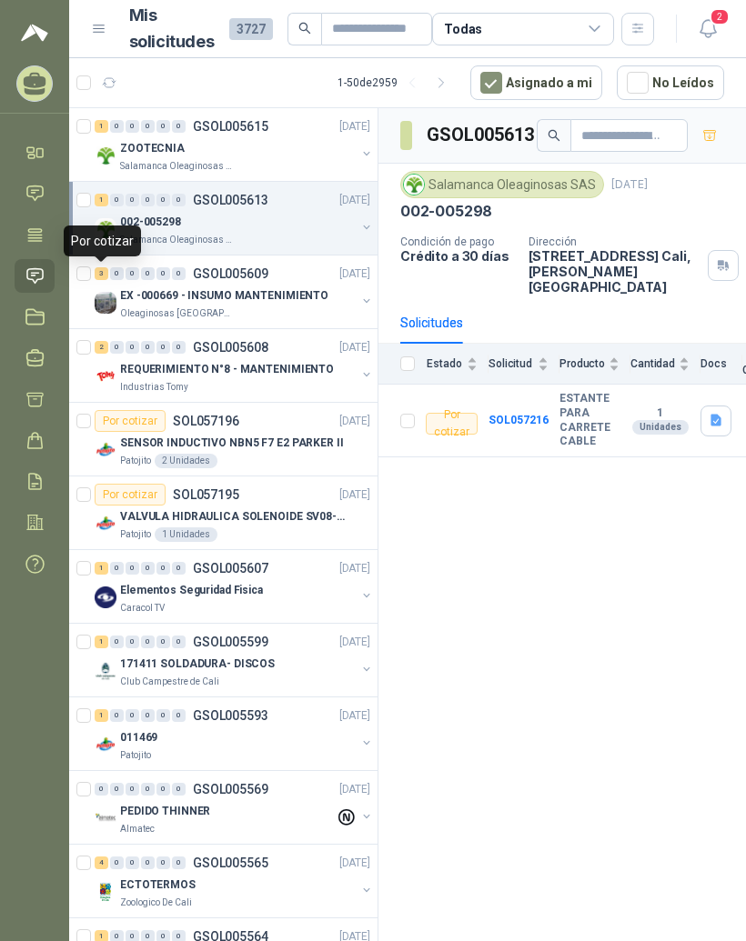 The image size is (746, 941). What do you see at coordinates (224, 296) in the screenshot?
I see `p: EX -000669 - INSUMO MANTENIMIENTO` at bounding box center [224, 296].